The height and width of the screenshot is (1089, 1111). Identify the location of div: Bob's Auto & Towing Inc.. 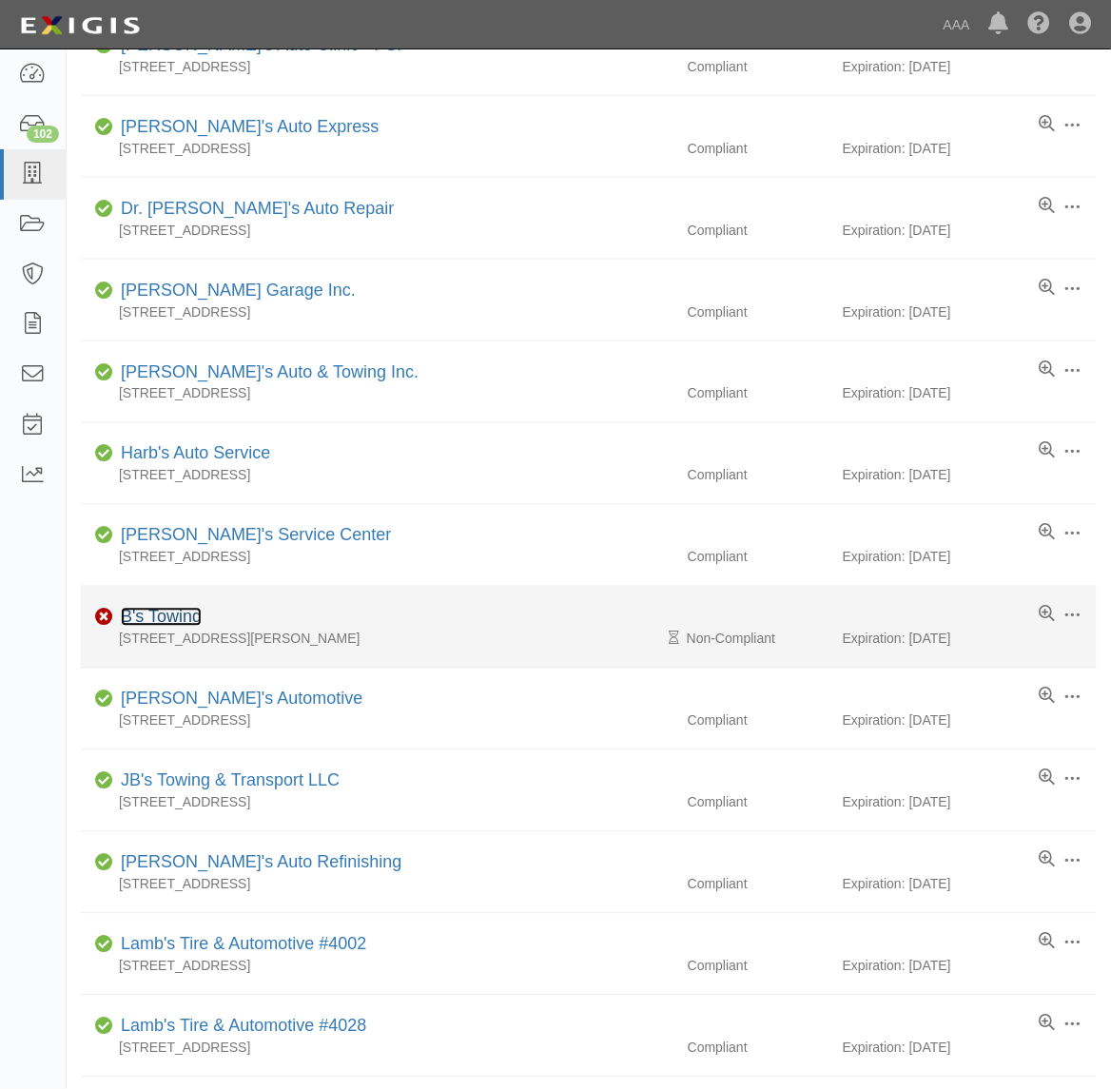
(265, 373).